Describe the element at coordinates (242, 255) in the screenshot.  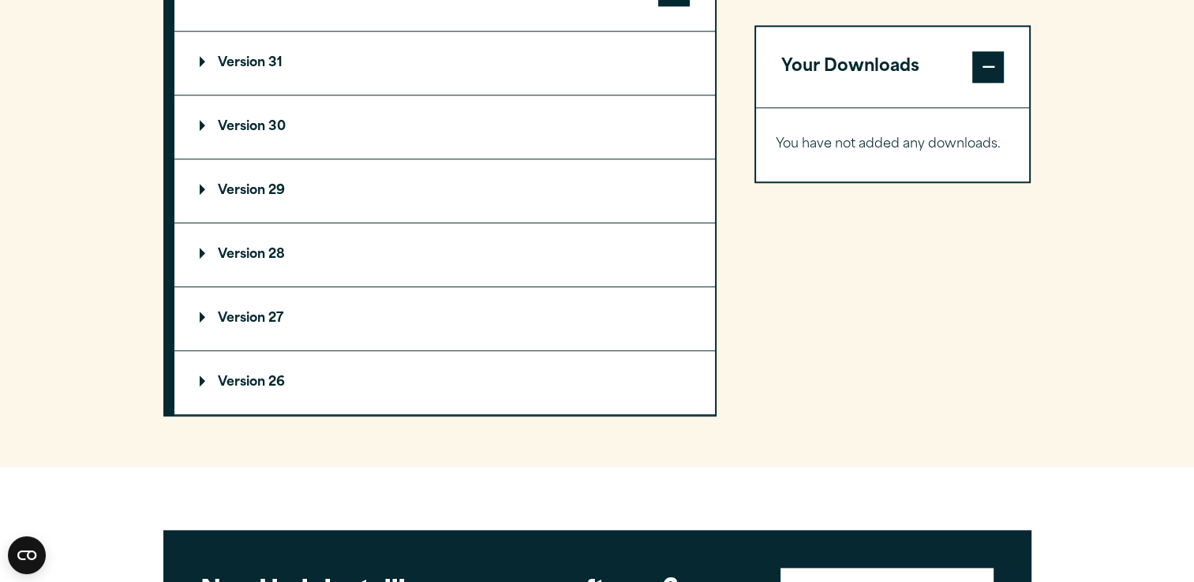
I see `p: Version 28` at that location.